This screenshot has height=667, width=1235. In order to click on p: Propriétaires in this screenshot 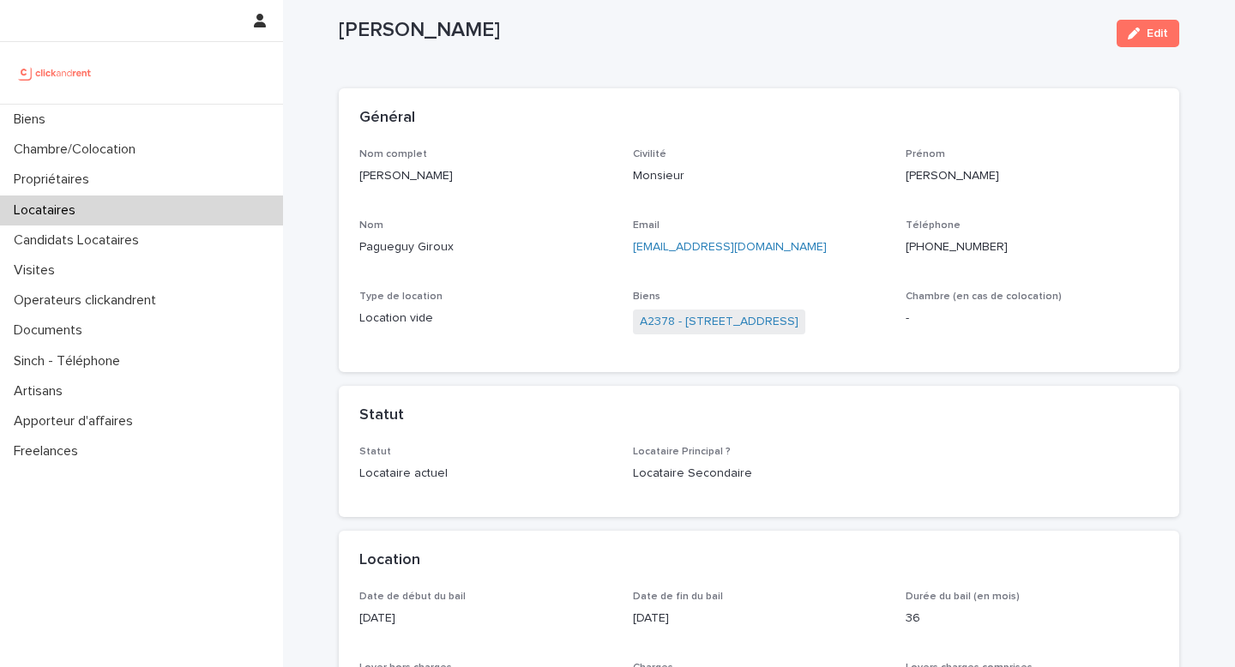, I will do `click(55, 179)`.